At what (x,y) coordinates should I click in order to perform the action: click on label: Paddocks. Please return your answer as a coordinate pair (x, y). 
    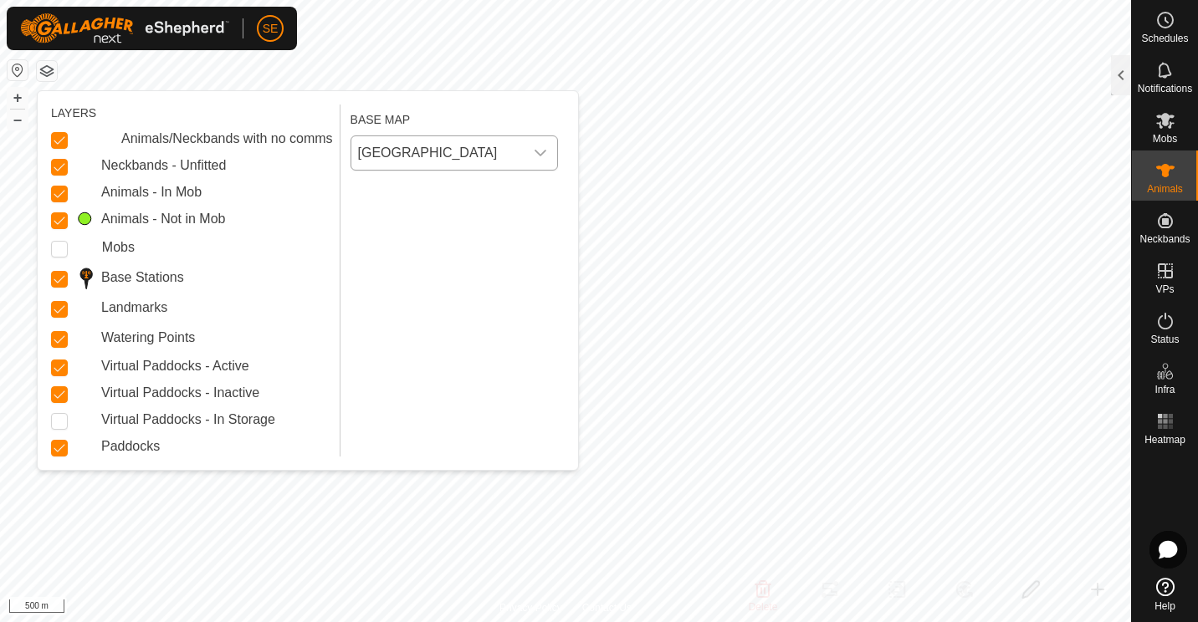
    Looking at the image, I should click on (131, 447).